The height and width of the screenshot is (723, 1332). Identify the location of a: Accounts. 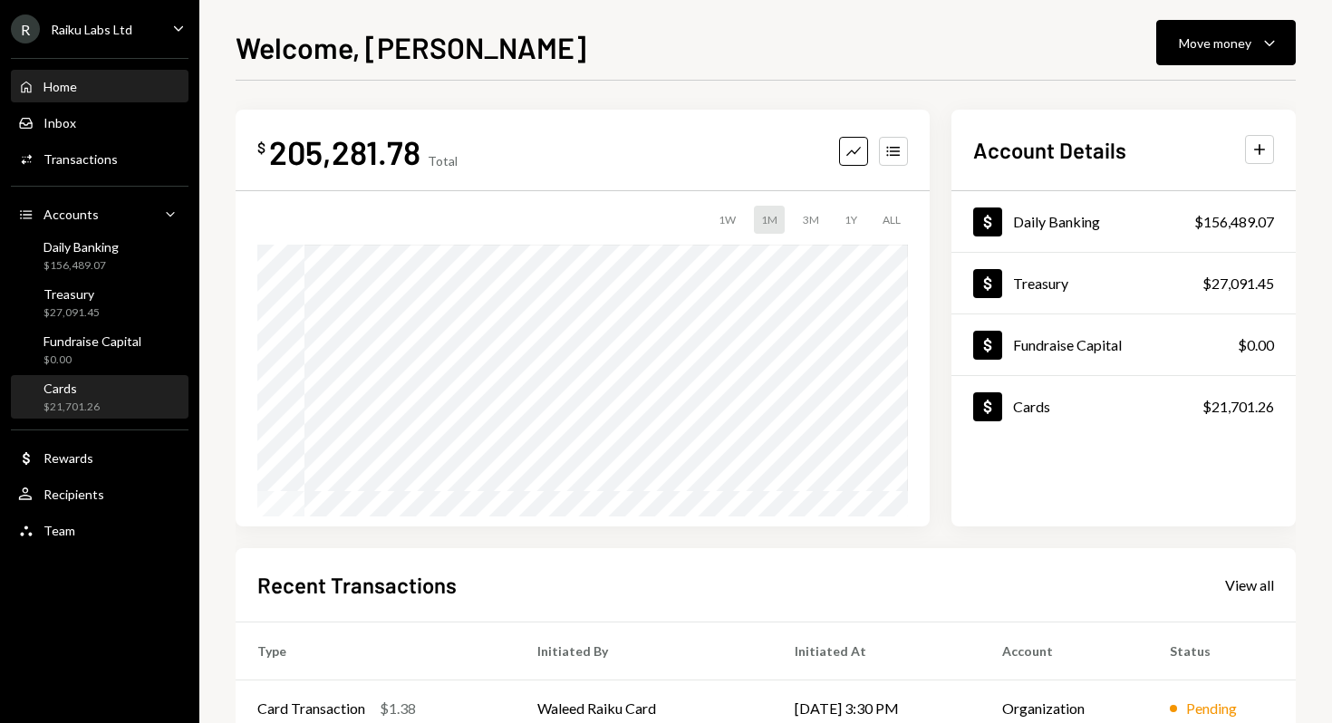
(100, 214).